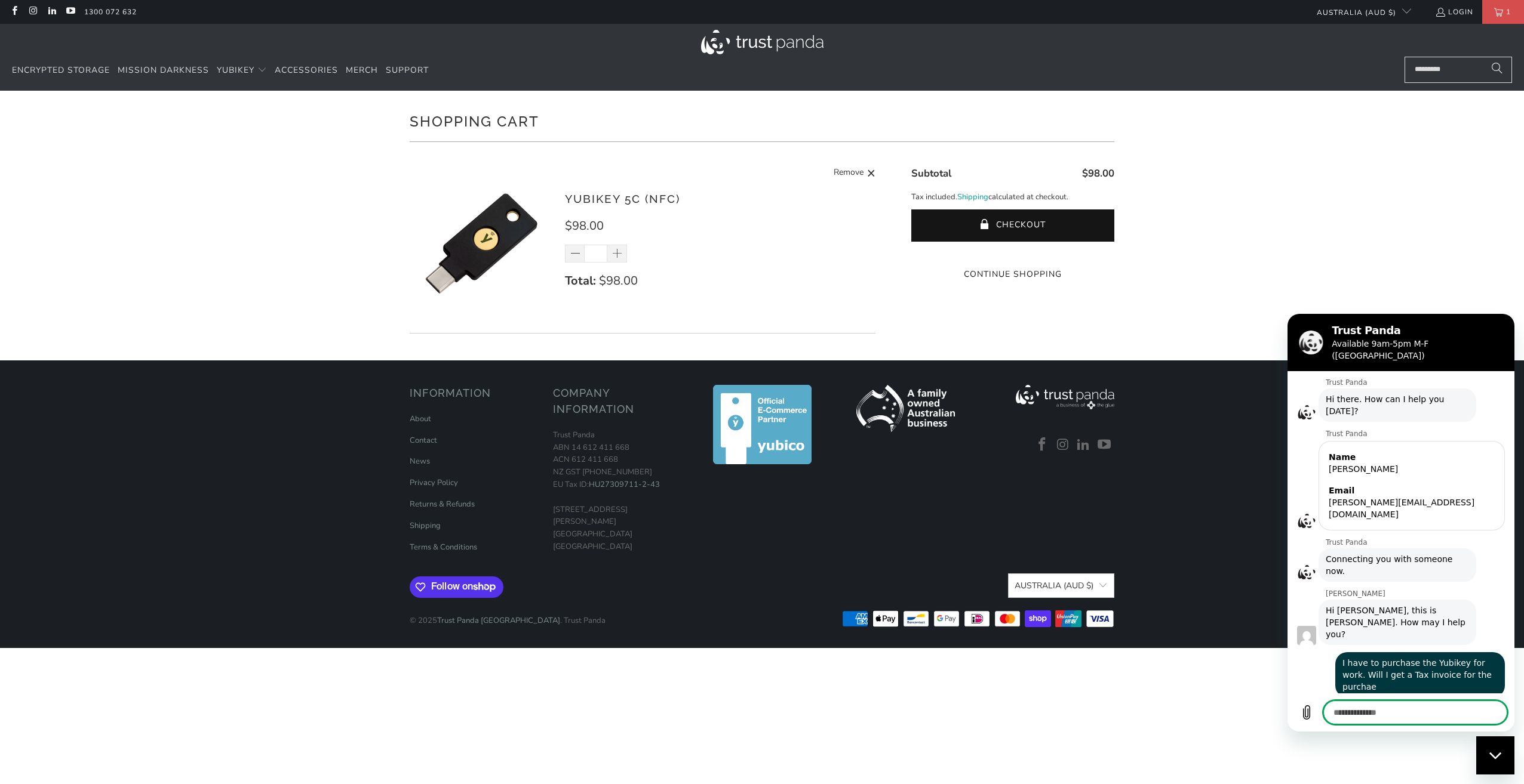 The height and width of the screenshot is (784, 1524). I want to click on button: Checkout, so click(1013, 226).